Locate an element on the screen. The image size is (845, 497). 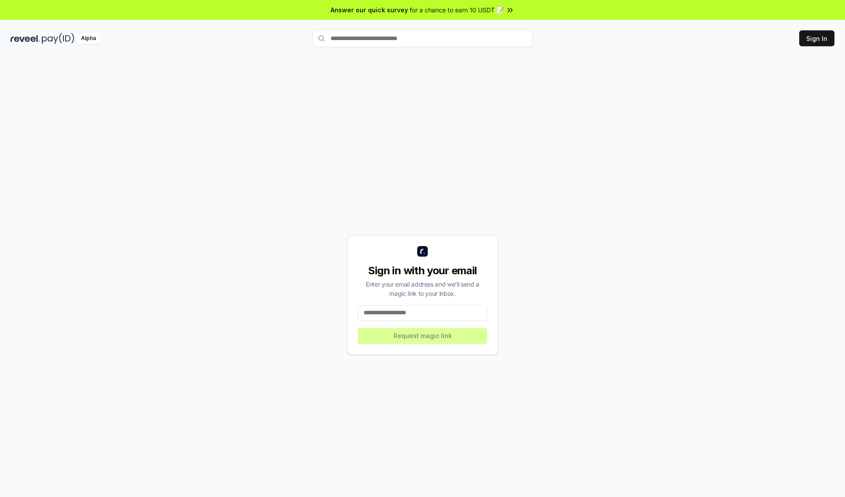
span: Answer our quick survey is located at coordinates (369, 10).